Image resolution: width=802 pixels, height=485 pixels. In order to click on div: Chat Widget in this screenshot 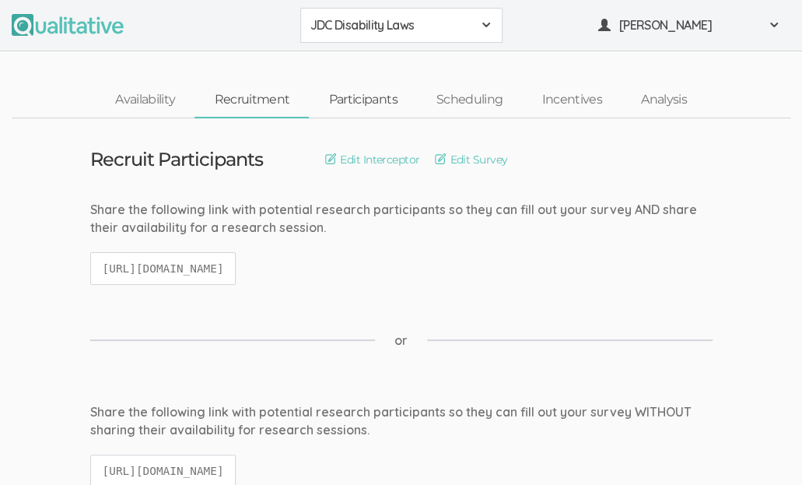, I will do `click(763, 447)`.